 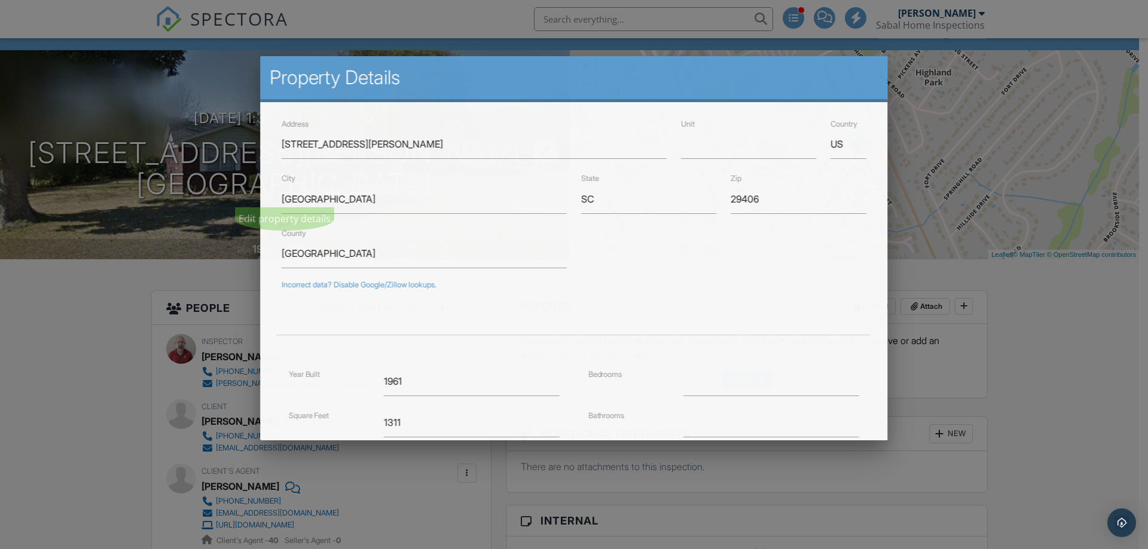 What do you see at coordinates (687, 124) in the screenshot?
I see `label: Unit` at bounding box center [687, 124].